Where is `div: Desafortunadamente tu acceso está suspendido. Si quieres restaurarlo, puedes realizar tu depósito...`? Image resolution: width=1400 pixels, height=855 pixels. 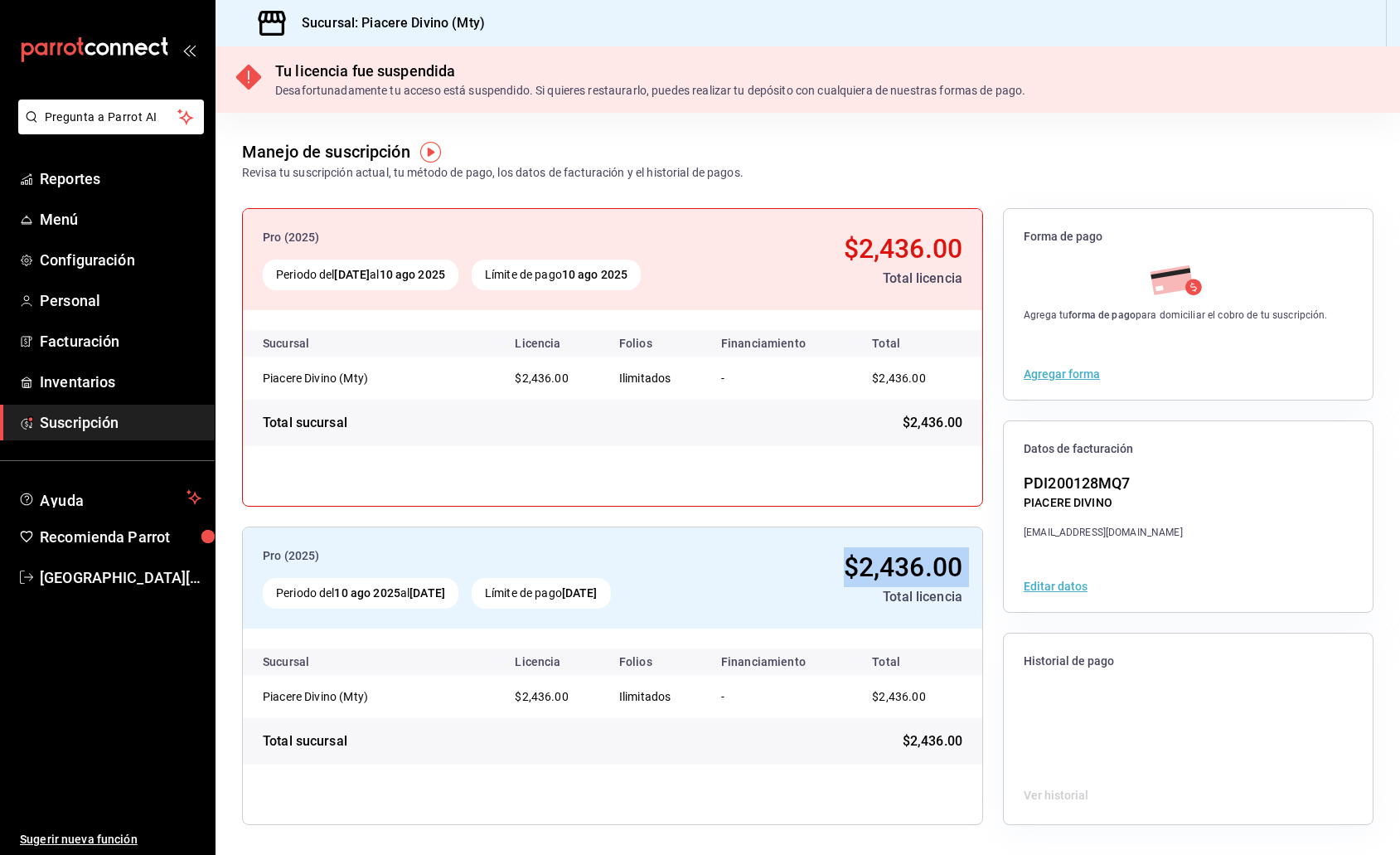
div: Desafortunadamente tu acceso está suspendido. Si quieres restaurarlo, puedes realizar tu depósito... is located at coordinates (650, 91).